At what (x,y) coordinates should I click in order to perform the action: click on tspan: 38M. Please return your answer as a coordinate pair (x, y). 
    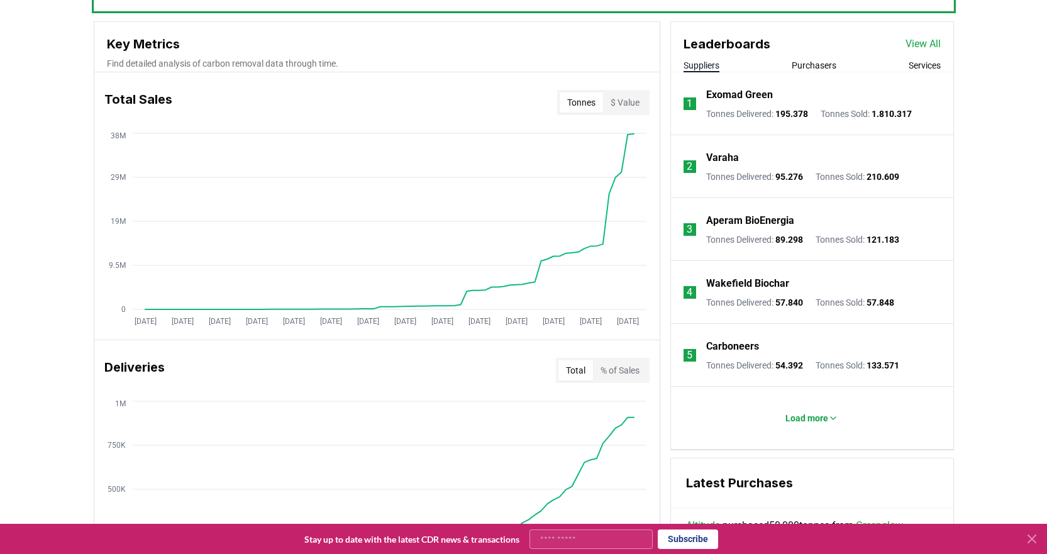
    Looking at the image, I should click on (118, 136).